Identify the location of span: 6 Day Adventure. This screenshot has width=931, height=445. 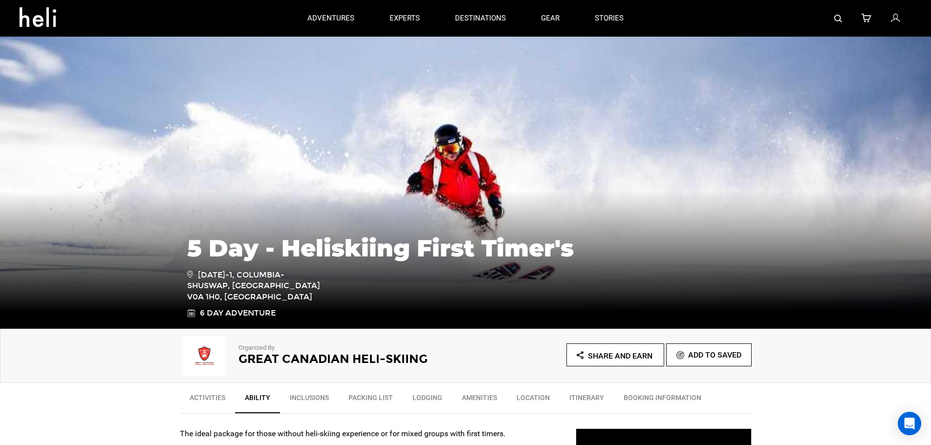
(238, 313).